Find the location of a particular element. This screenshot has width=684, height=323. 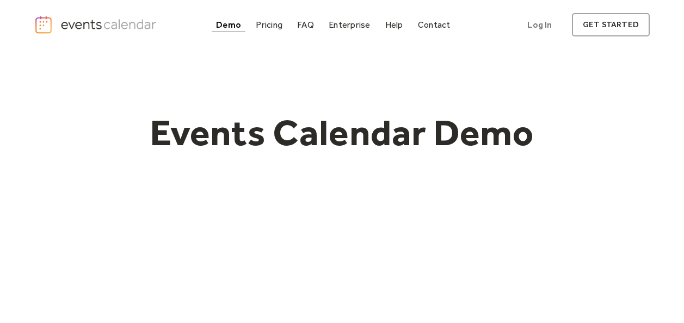

a: get started is located at coordinates (610, 24).